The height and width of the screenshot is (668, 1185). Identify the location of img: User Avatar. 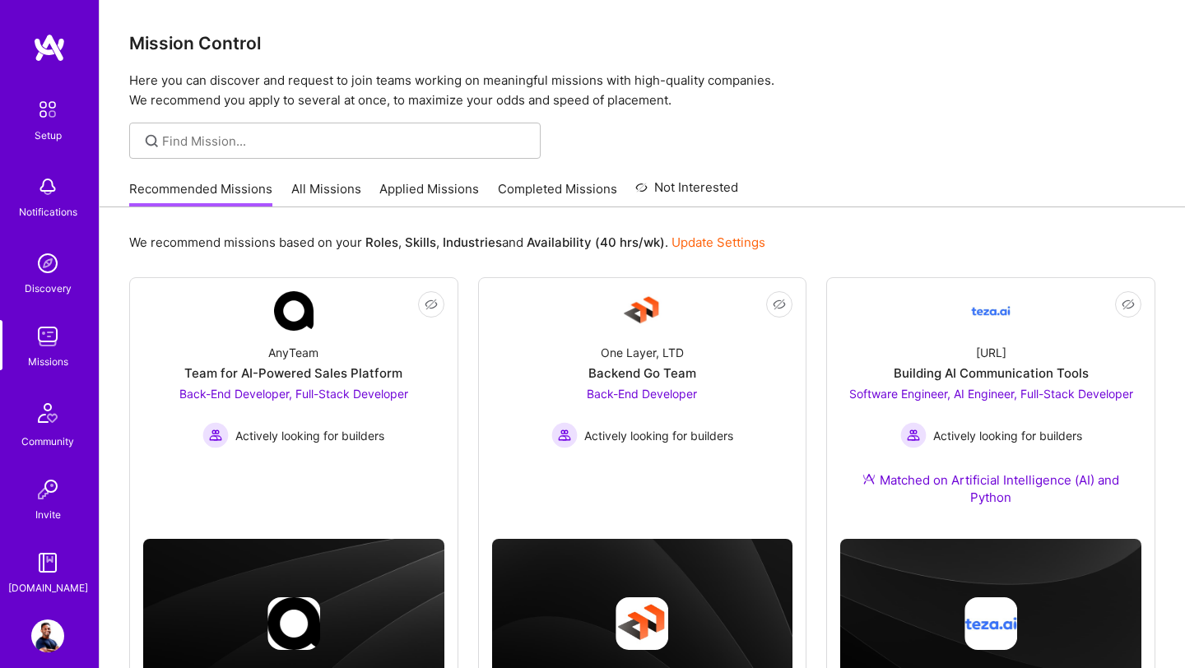
(48, 636).